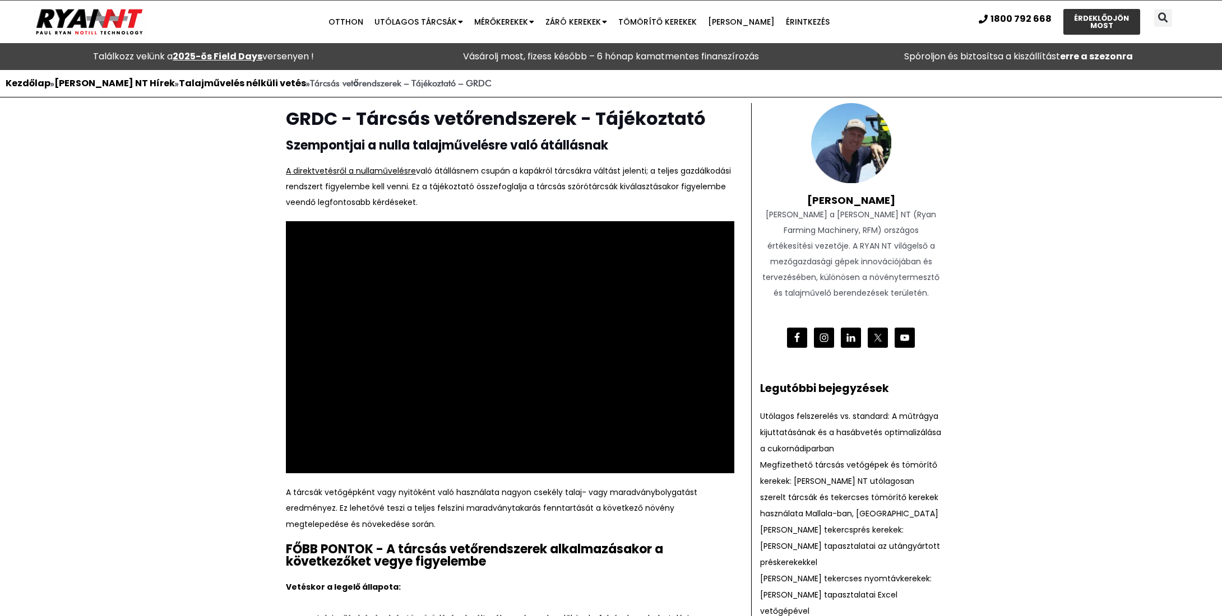 The width and height of the screenshot is (1222, 616). I want to click on font: Utólagos tárcsák, so click(415, 22).